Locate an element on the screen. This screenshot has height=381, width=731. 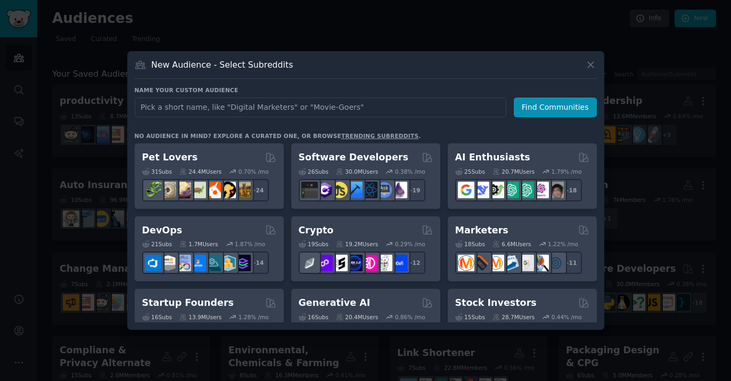
div: 20.7M Users is located at coordinates (513, 172).